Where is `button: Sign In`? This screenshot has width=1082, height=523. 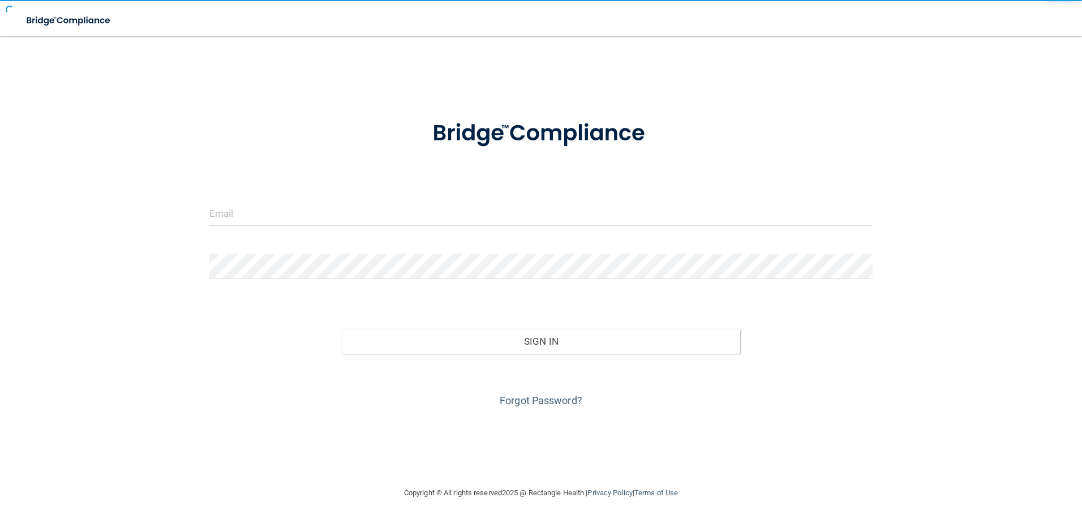
button: Sign In is located at coordinates (541, 341).